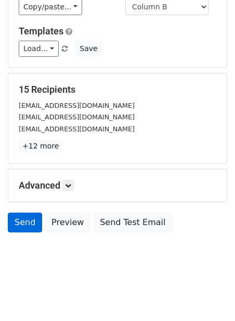  I want to click on a: Send Test Email, so click(133, 222).